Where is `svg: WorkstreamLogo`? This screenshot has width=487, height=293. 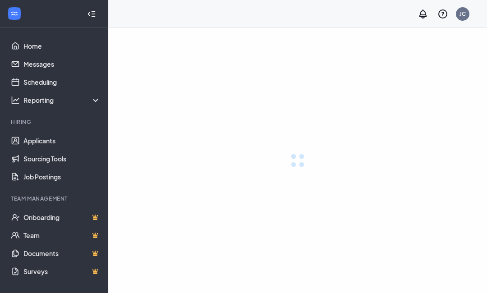
svg: WorkstreamLogo is located at coordinates (14, 14).